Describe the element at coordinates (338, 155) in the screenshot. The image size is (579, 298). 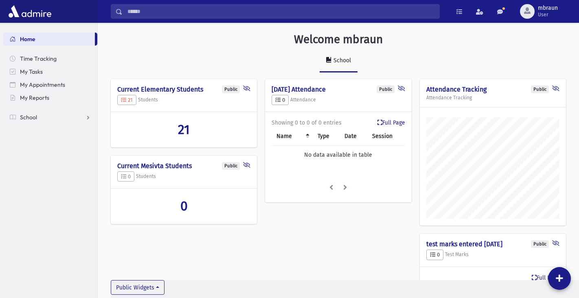
I see `td: No data available in table` at that location.